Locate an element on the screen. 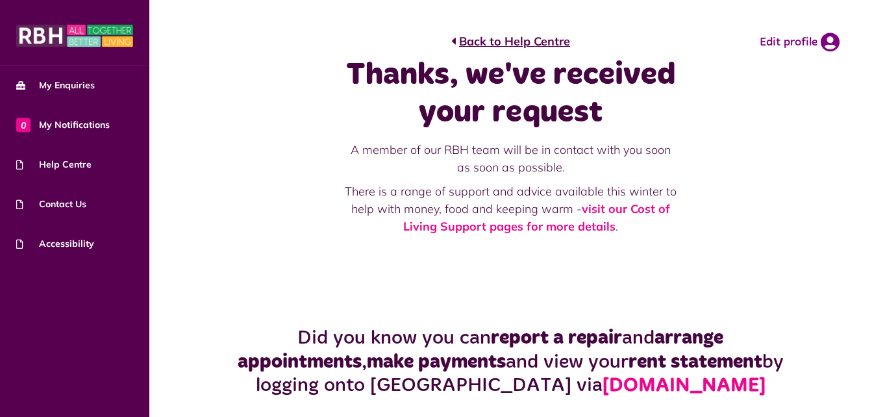 Image resolution: width=872 pixels, height=417 pixels. span: Accessibility is located at coordinates (55, 244).